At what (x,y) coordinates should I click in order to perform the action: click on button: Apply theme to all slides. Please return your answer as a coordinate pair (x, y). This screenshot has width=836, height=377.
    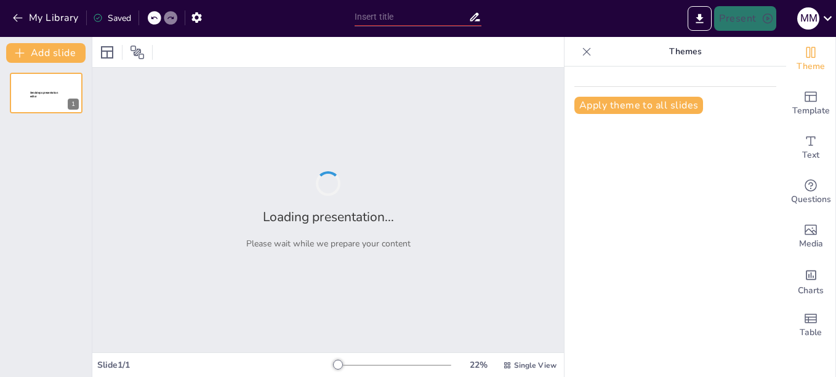
    Looking at the image, I should click on (638, 105).